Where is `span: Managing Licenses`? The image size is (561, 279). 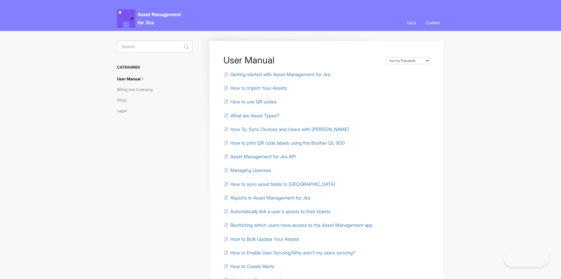 span: Managing Licenses is located at coordinates (251, 170).